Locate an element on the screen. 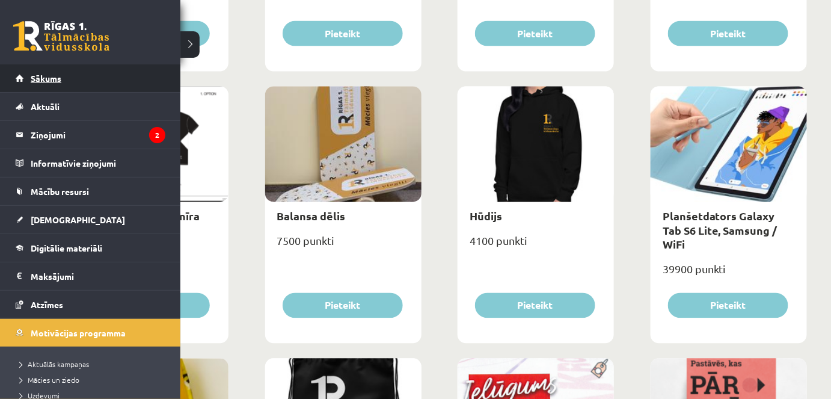  legend: Maksājumi is located at coordinates (98, 276).